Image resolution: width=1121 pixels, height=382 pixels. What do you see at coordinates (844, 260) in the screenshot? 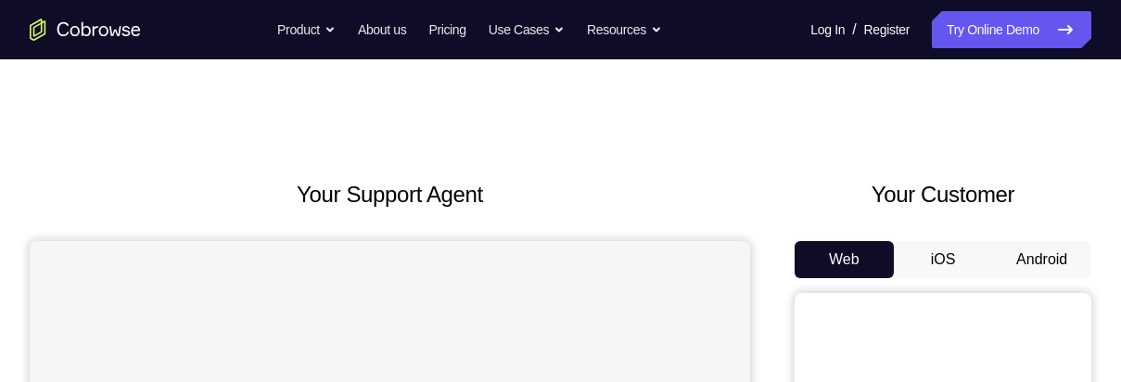
I see `button: Web` at bounding box center [844, 260].